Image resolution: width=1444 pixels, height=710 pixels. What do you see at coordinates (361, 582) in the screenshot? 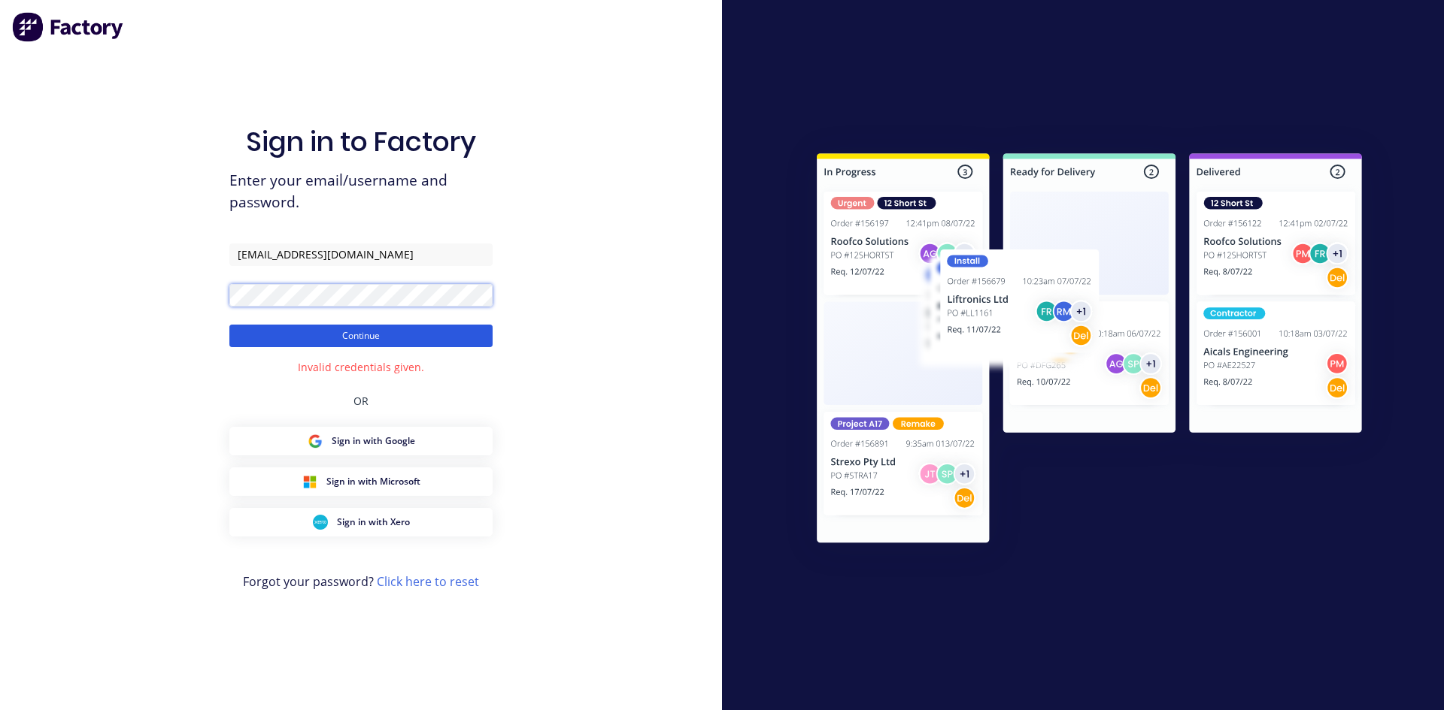
I see `span: Forgot your password?` at bounding box center [361, 582].